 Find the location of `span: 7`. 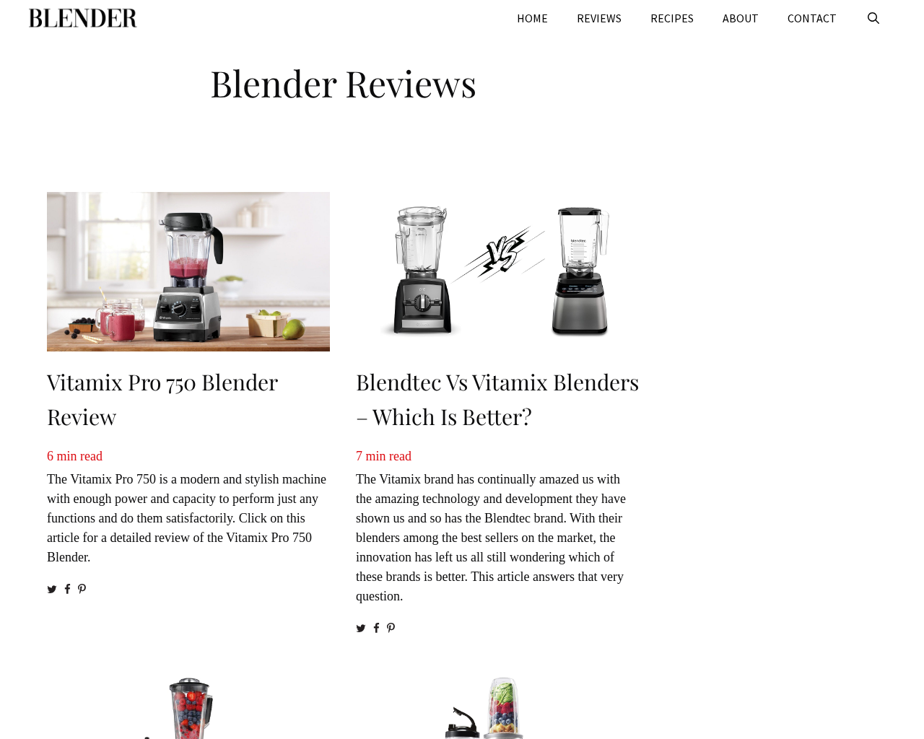

span: 7 is located at coordinates (359, 456).